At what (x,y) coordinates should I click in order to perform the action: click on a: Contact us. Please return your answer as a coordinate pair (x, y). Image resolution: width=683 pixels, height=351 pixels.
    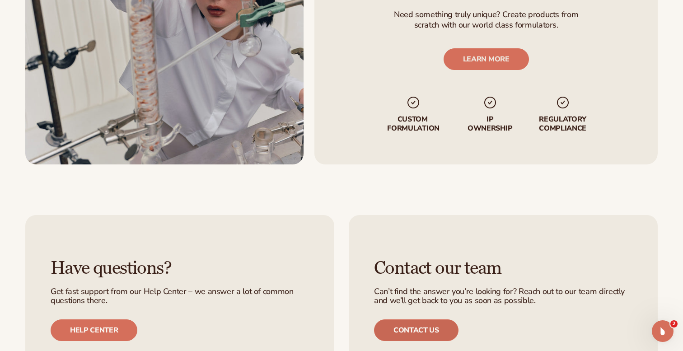
    Looking at the image, I should click on (416, 330).